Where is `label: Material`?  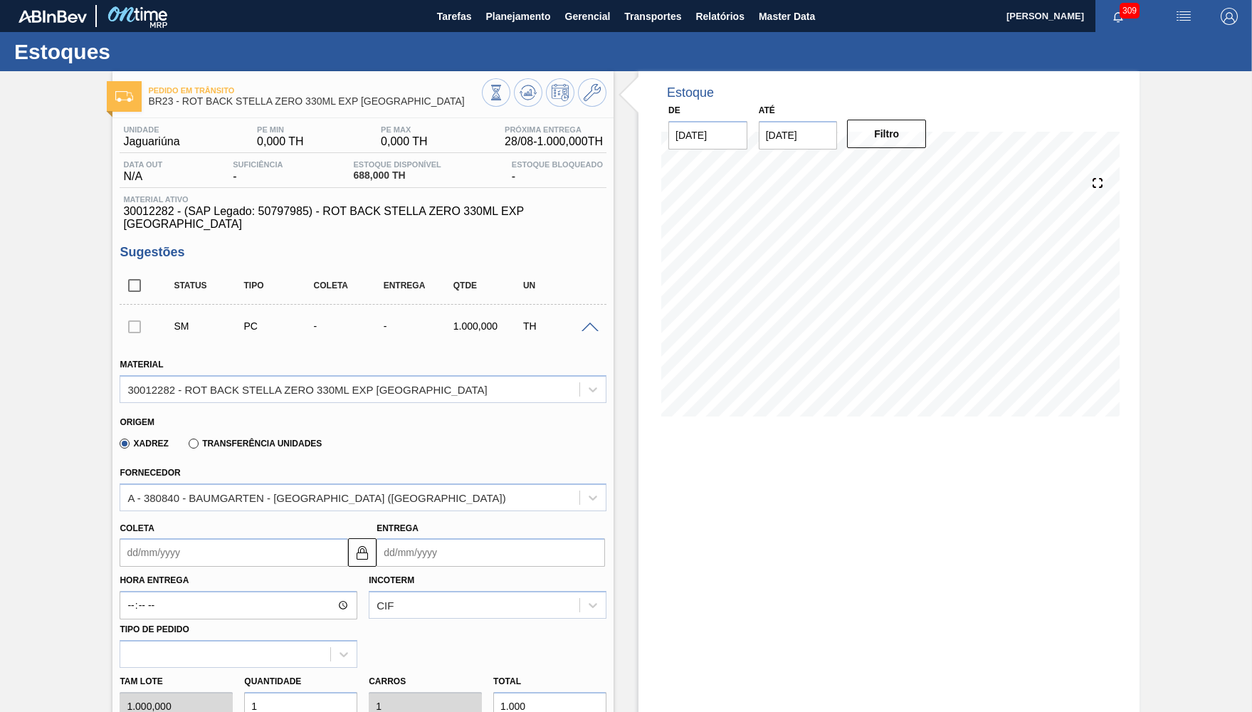 label: Material is located at coordinates (141, 364).